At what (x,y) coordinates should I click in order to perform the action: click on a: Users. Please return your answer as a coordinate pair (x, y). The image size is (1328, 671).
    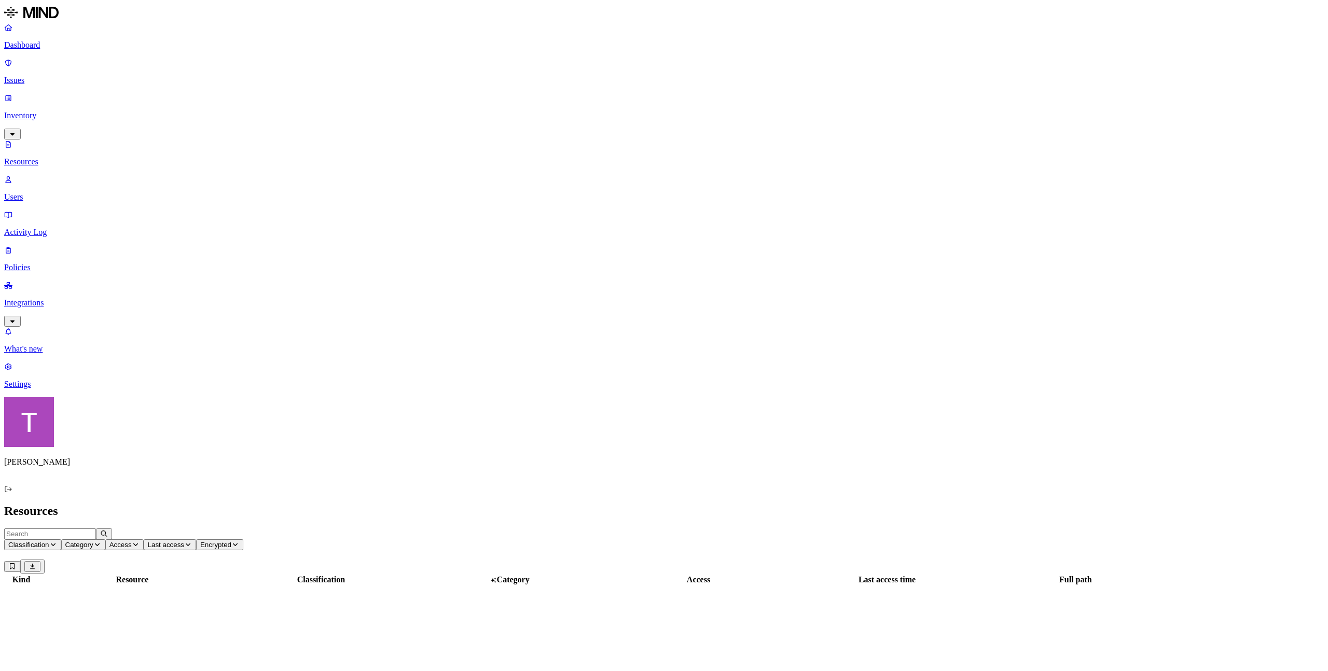
    Looking at the image, I should click on (664, 188).